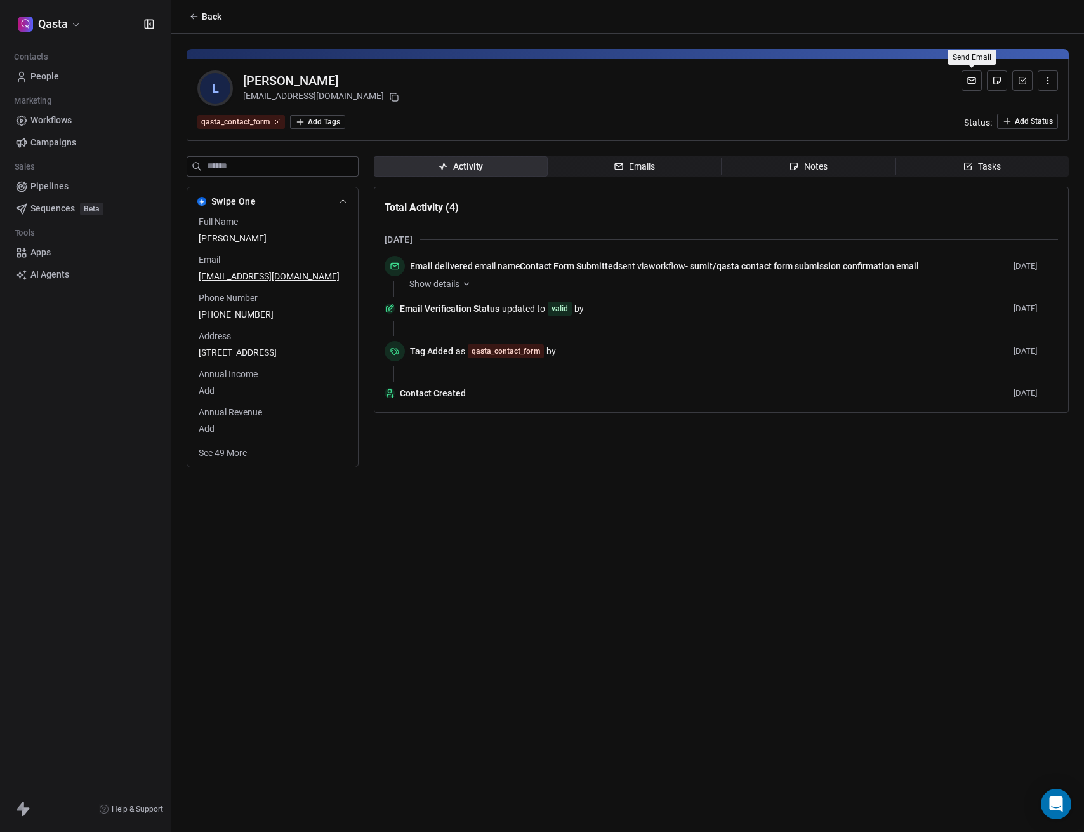  I want to click on span: Status:, so click(978, 123).